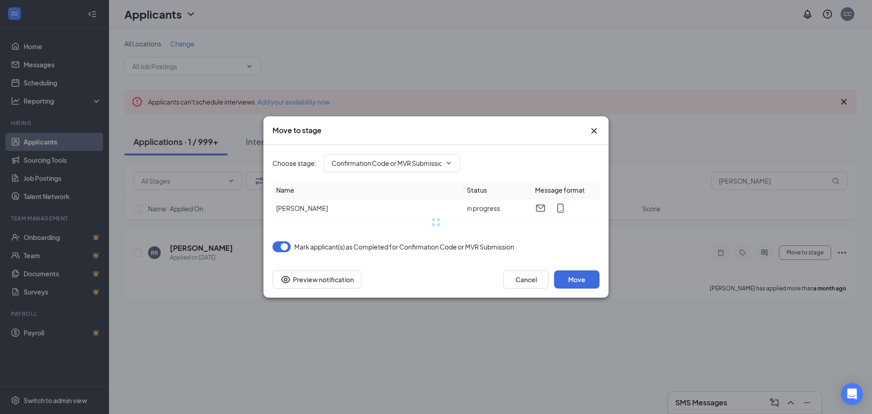  I want to click on svg: Cross, so click(594, 131).